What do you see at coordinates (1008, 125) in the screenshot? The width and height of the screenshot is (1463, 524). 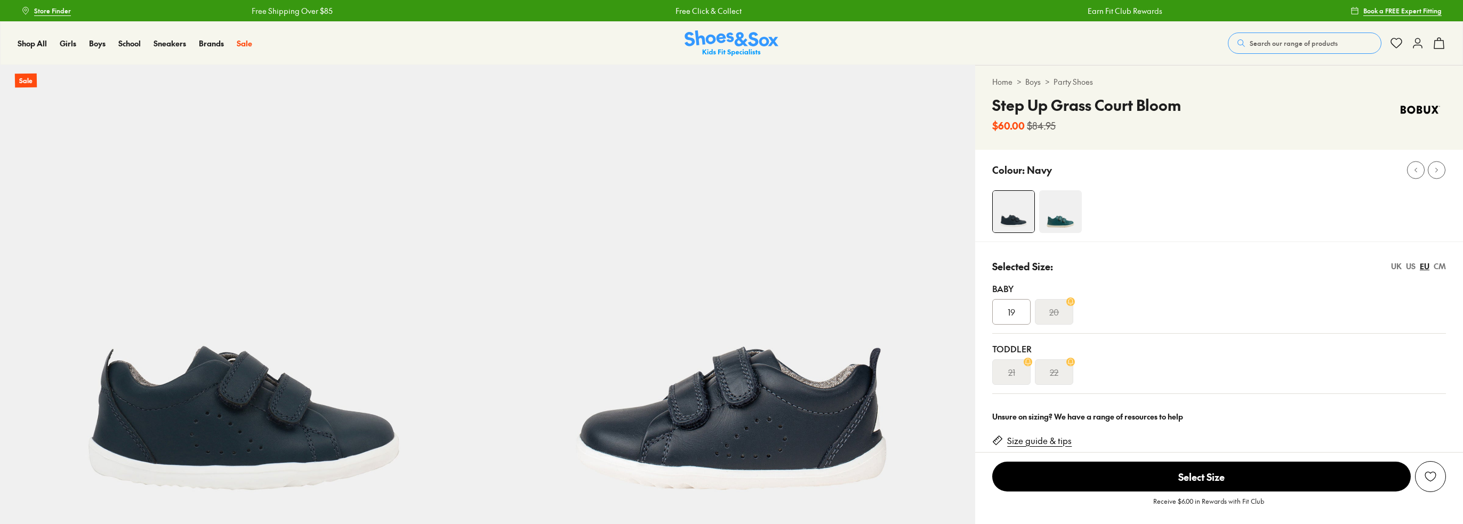 I see `b: $60.00` at bounding box center [1008, 125].